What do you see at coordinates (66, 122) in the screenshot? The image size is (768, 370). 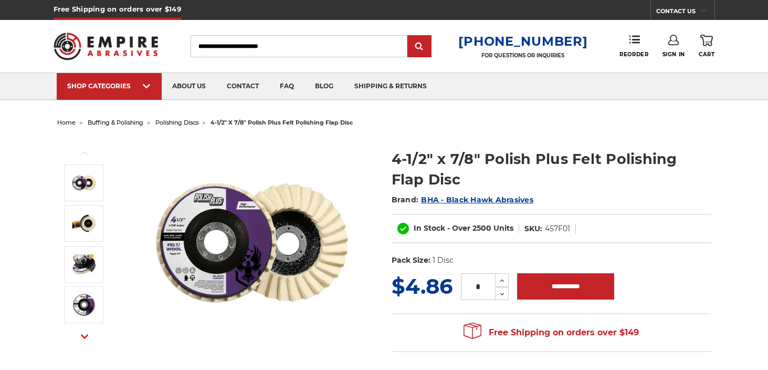 I see `span: home` at bounding box center [66, 122].